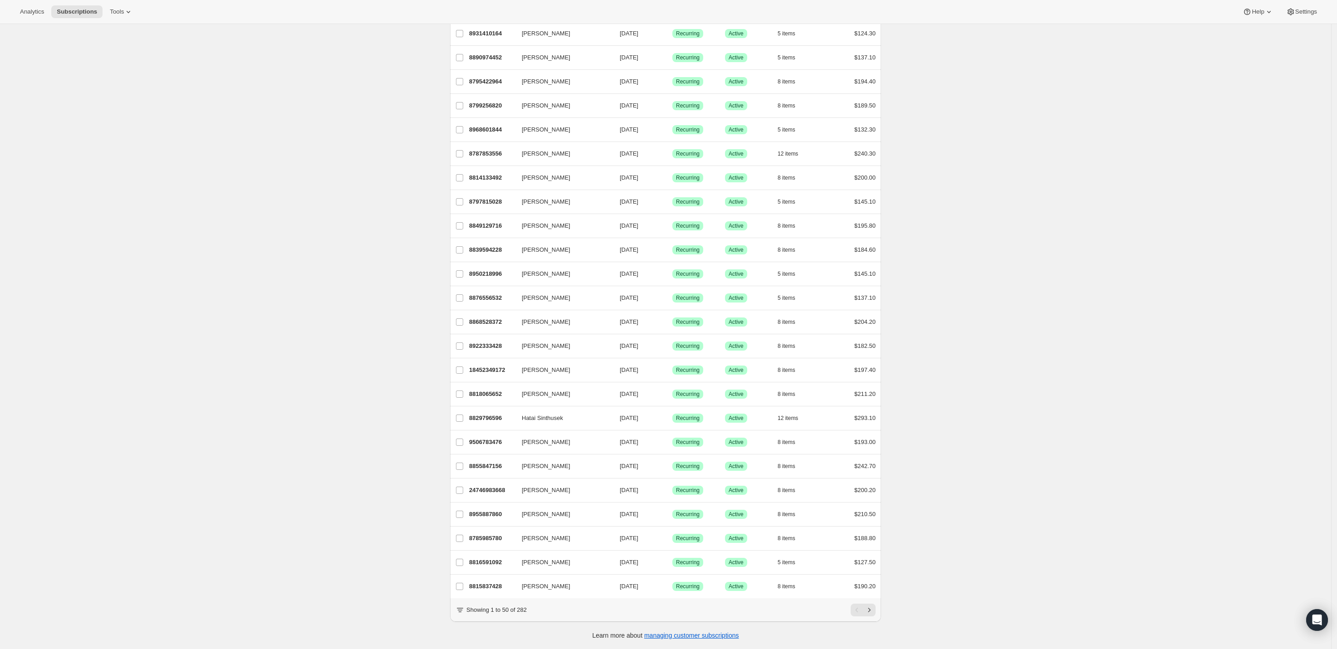 Image resolution: width=1337 pixels, height=649 pixels. Describe the element at coordinates (492, 106) in the screenshot. I see `p: 8799256820` at that location.